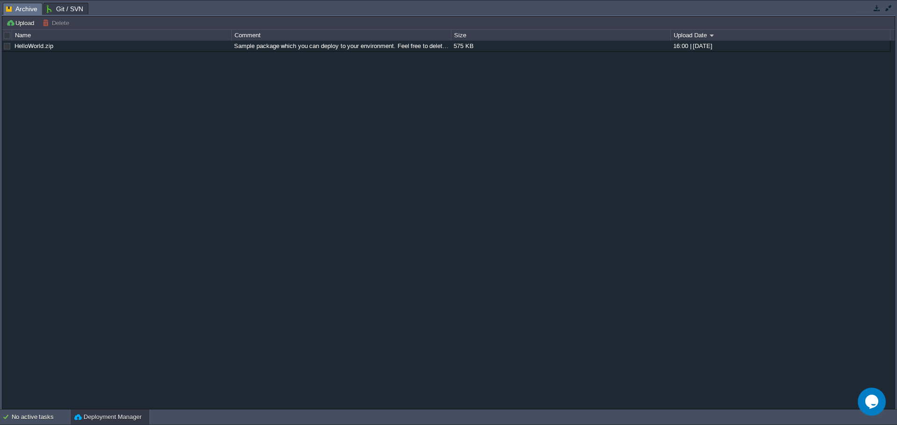 The image size is (897, 425). I want to click on button: Upload, so click(21, 23).